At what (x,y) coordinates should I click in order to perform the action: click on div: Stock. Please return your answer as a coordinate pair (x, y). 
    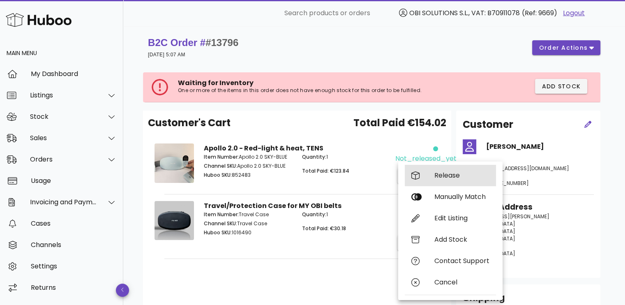
    Looking at the image, I should click on (63, 116).